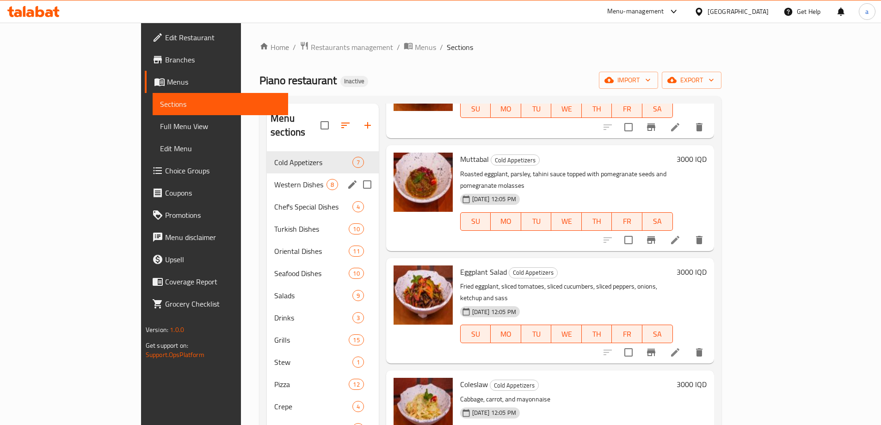  Describe the element at coordinates (311, 340) in the screenshot. I see `span: Grills` at that location.